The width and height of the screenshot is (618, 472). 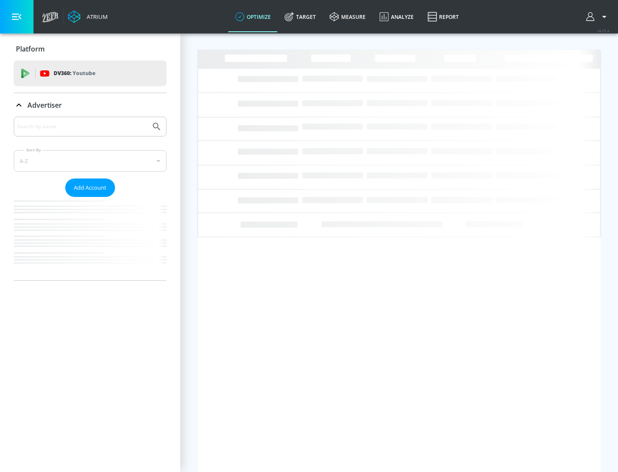 What do you see at coordinates (74, 73) in the screenshot?
I see `p: DV360:` at bounding box center [74, 73].